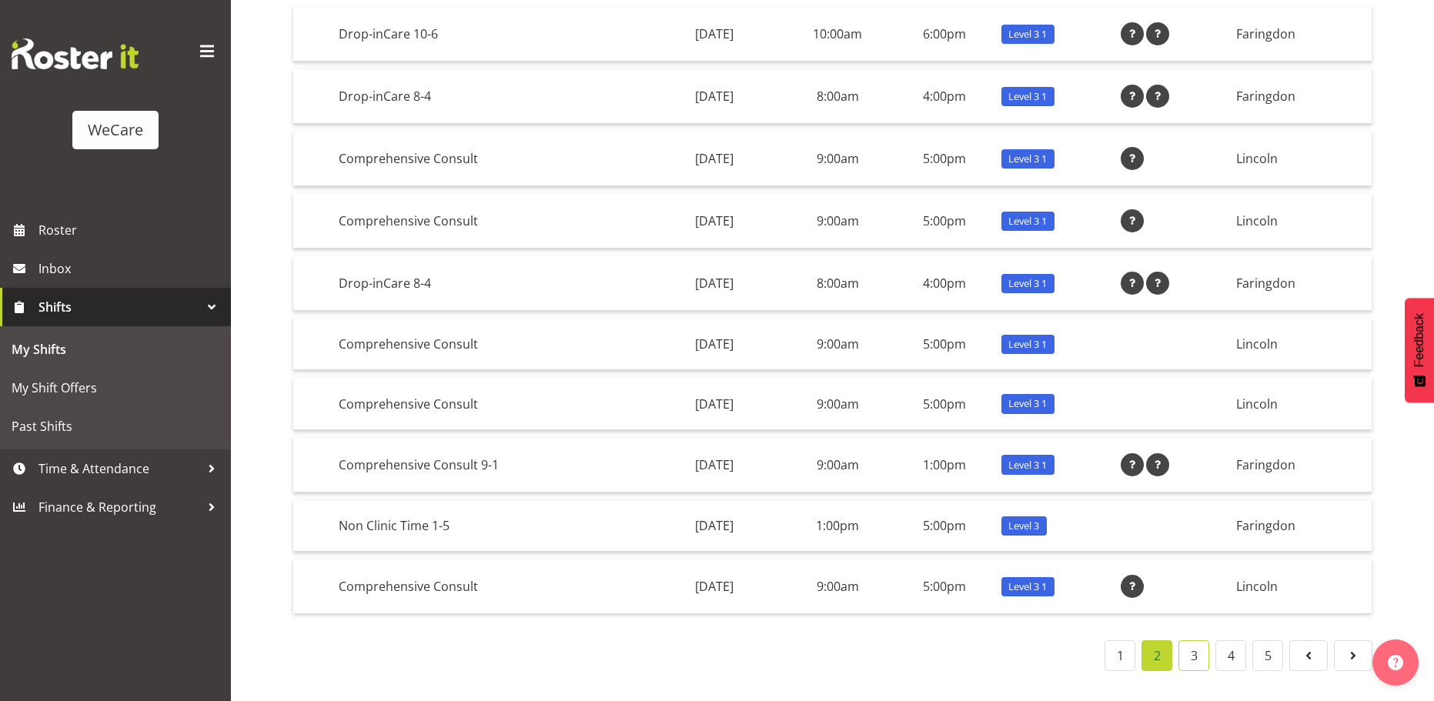 The height and width of the screenshot is (701, 1434). What do you see at coordinates (1268, 656) in the screenshot?
I see `a: 5` at bounding box center [1268, 656].